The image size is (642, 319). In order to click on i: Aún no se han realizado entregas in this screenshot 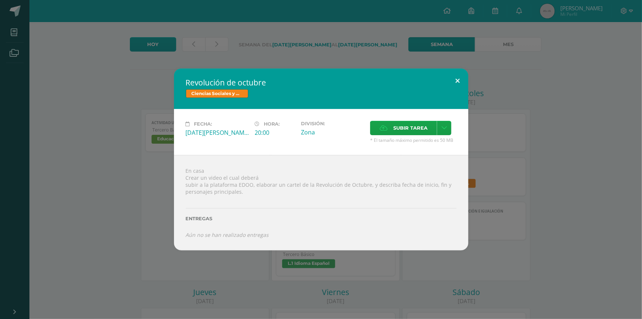, I will do `click(227, 234)`.